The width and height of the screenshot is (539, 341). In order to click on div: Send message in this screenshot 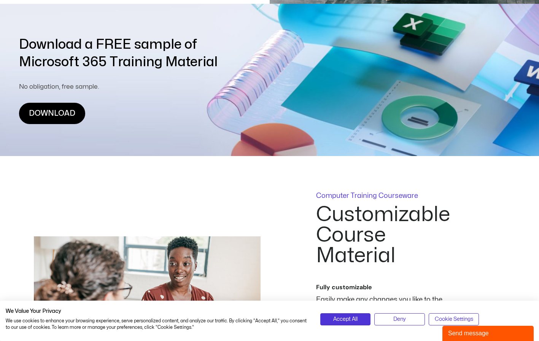, I will do `click(46, 9)`.